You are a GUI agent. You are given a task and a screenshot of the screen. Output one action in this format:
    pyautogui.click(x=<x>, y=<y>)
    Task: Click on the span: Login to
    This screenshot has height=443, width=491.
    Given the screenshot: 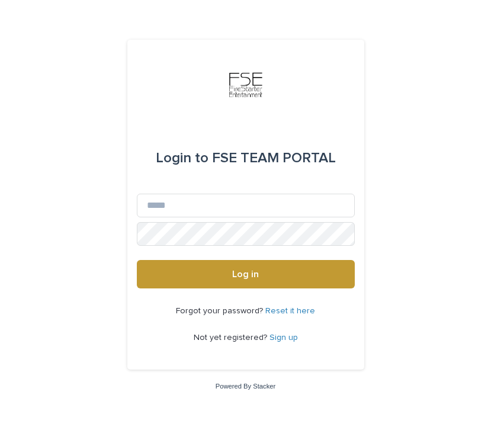 What is the action you would take?
    pyautogui.click(x=182, y=158)
    